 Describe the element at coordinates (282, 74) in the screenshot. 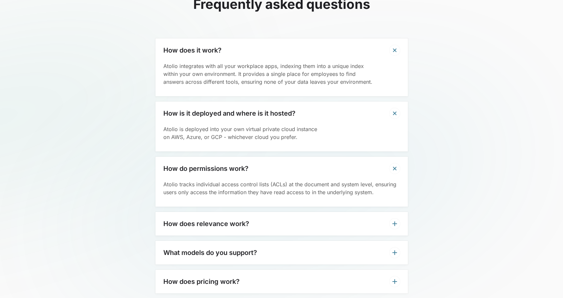

I see `p: Atolio integrates with all your workplace apps, indexing them into a unique index within your own...` at that location.